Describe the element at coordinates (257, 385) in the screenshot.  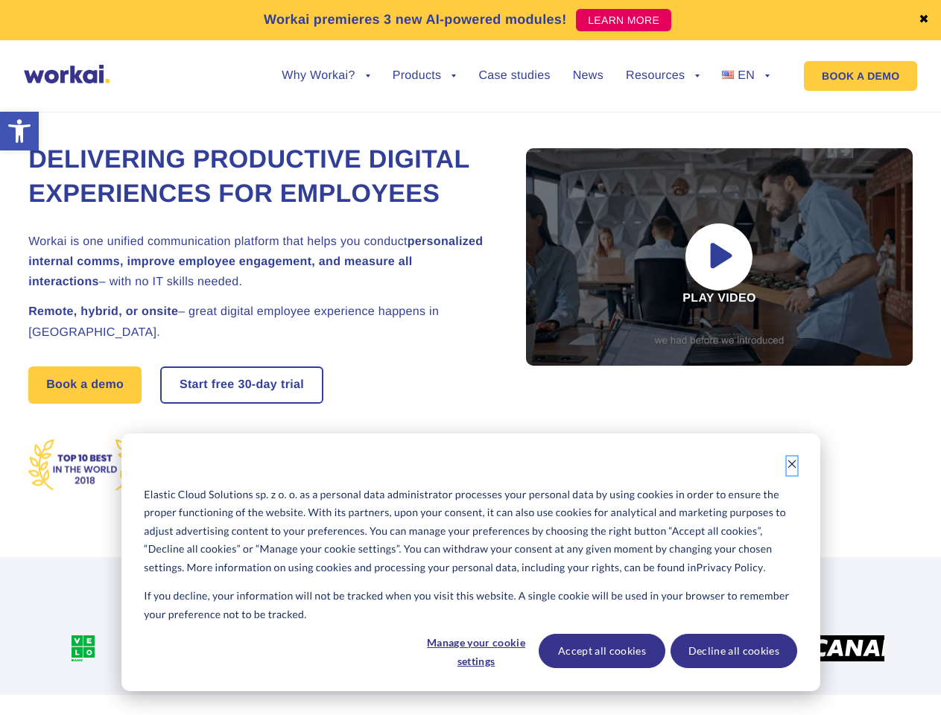
I see `i: 30-day` at that location.